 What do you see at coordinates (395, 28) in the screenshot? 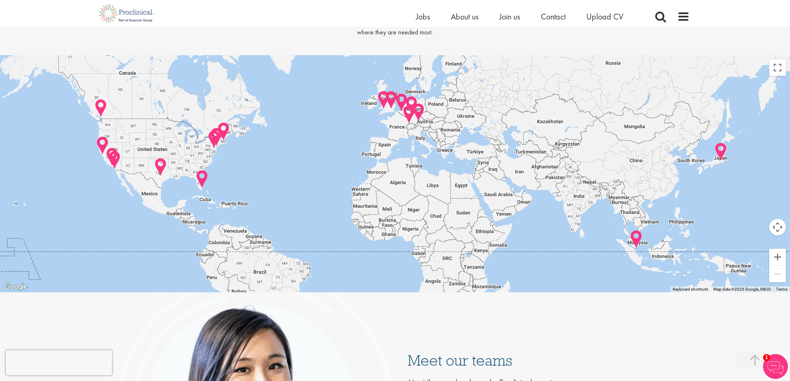
I see `p: Whether you are looking bring in new skillsets from abroad or , our global team can extend your r...` at bounding box center [395, 28].